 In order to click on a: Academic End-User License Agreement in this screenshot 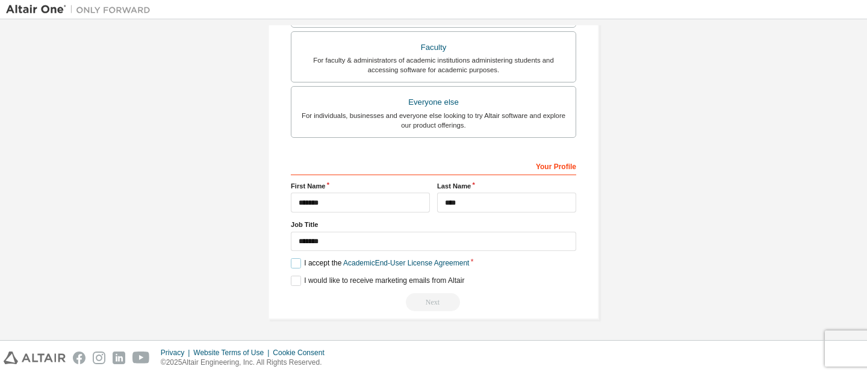, I will do `click(406, 263)`.